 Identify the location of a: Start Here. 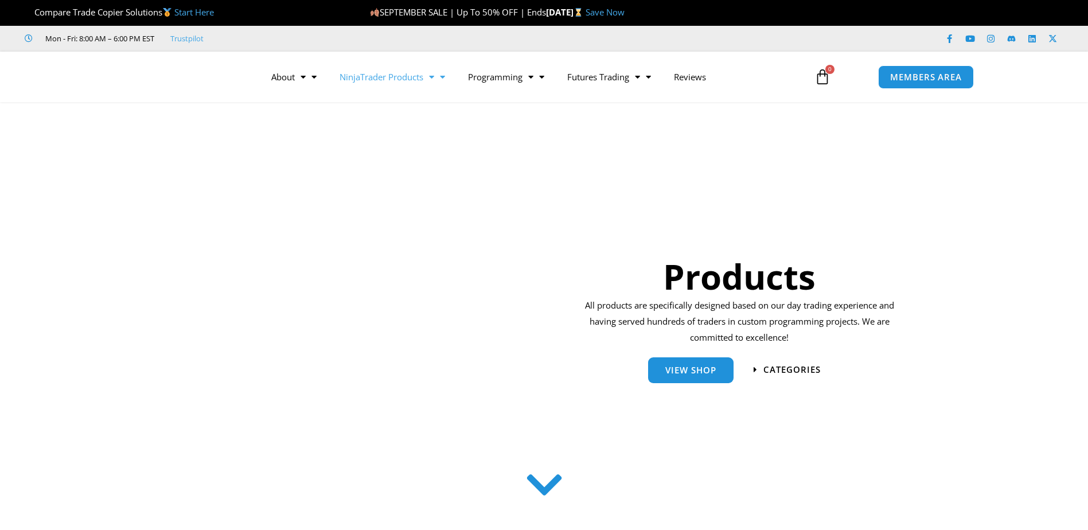
(194, 12).